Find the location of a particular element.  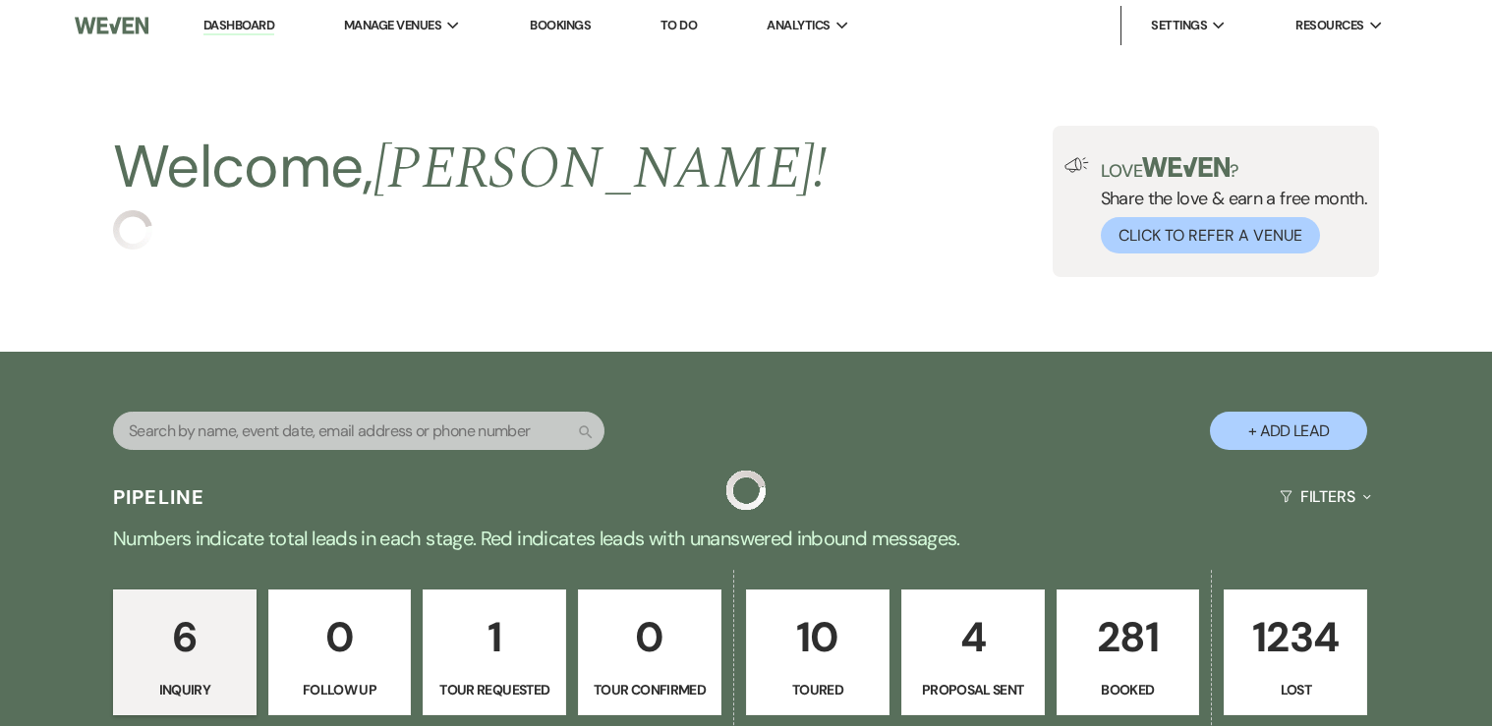

p: 1234 is located at coordinates (1295, 637).